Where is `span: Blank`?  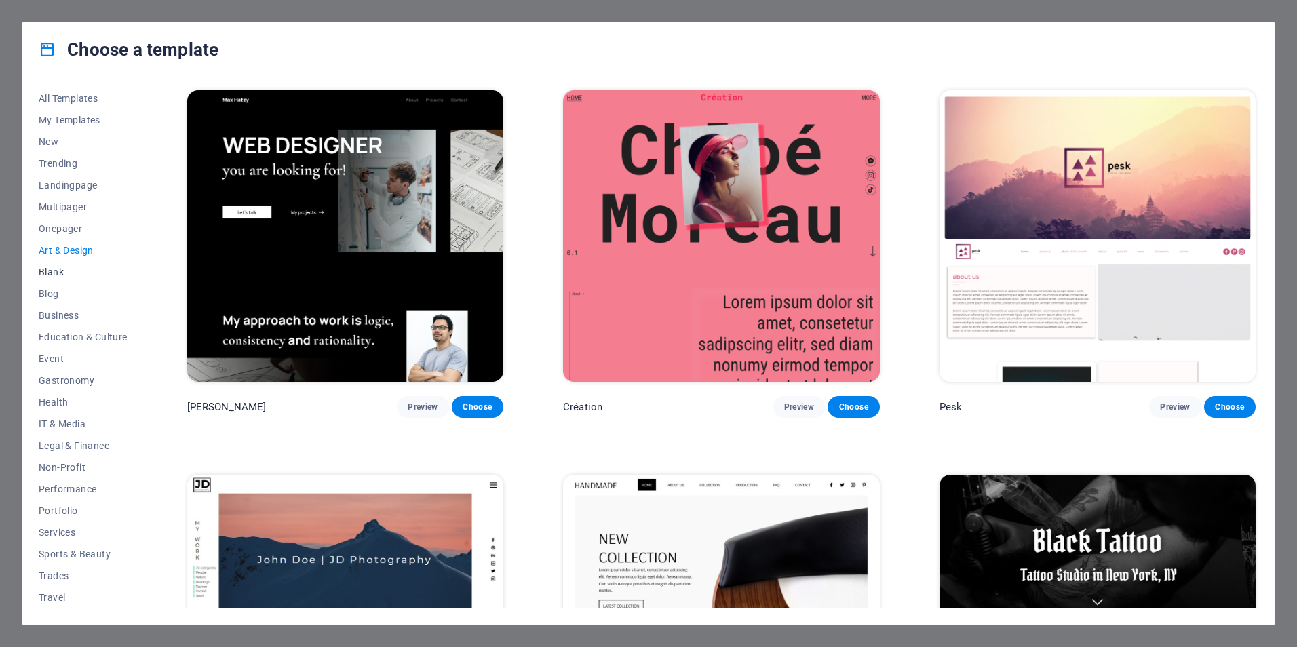 span: Blank is located at coordinates (83, 272).